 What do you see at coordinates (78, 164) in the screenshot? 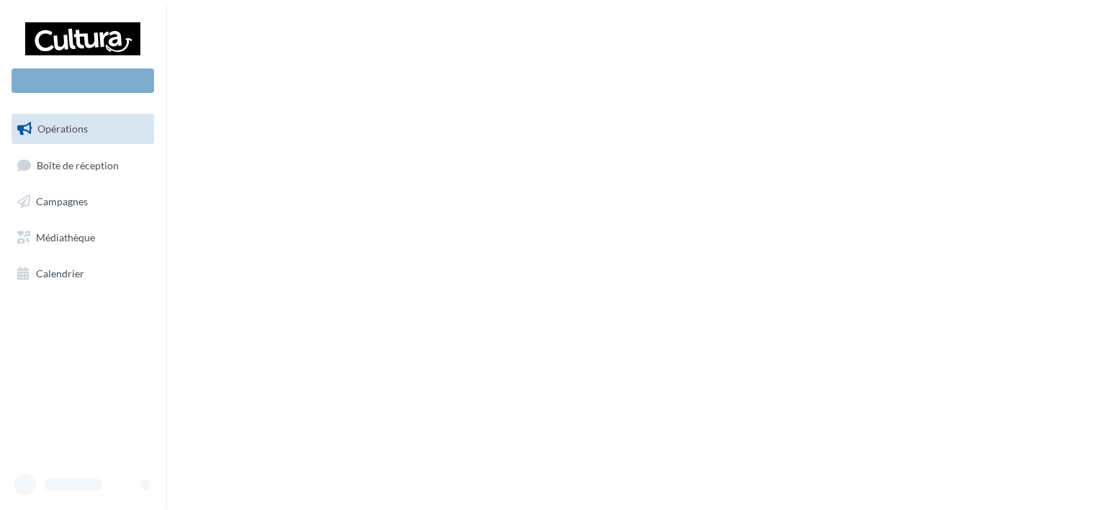
I see `span: Boîte de réception` at bounding box center [78, 164].